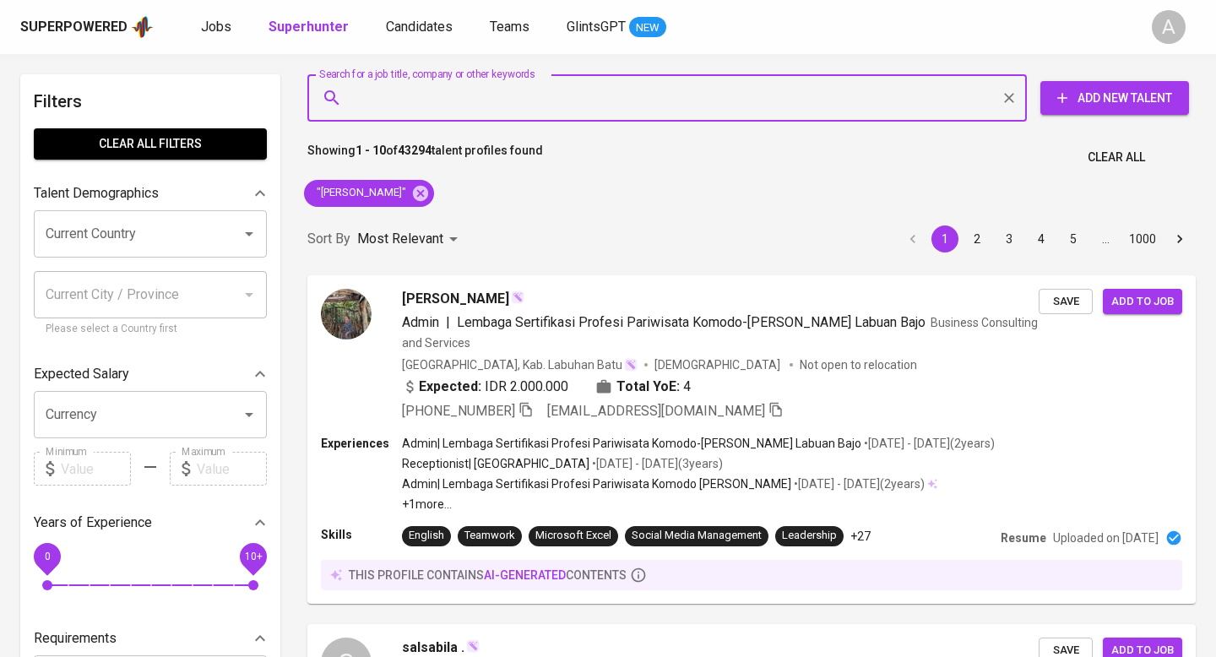 Image resolution: width=1216 pixels, height=657 pixels. Describe the element at coordinates (421, 27) in the screenshot. I see `a: Candidates` at that location.